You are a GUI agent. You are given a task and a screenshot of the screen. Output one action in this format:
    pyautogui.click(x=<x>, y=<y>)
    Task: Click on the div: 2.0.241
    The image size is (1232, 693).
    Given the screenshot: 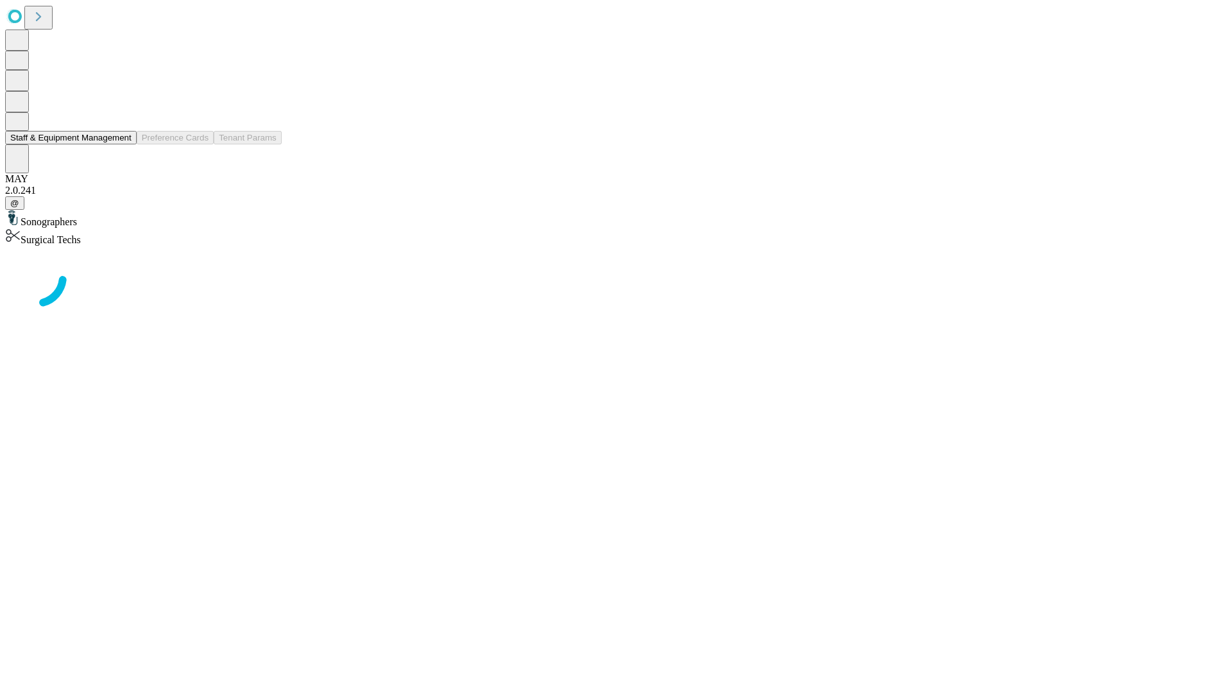 What is the action you would take?
    pyautogui.click(x=616, y=191)
    